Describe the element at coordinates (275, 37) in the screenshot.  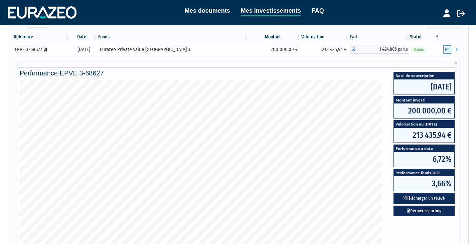
I see `th: Montant: activer pour trier la colonne par ordre croissant` at that location.